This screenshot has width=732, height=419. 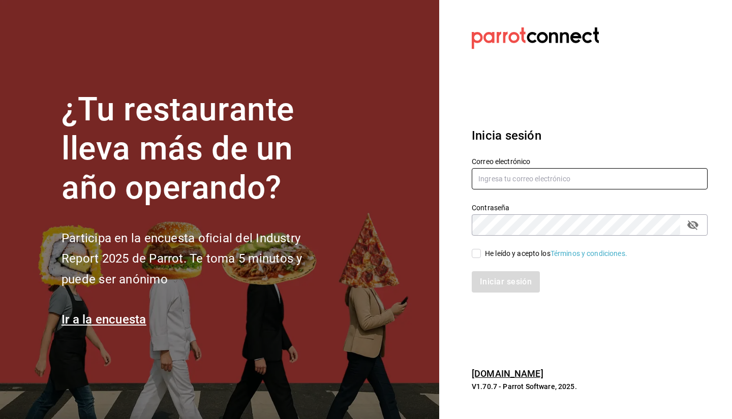 I want to click on h3: Inicia sesión, so click(x=590, y=136).